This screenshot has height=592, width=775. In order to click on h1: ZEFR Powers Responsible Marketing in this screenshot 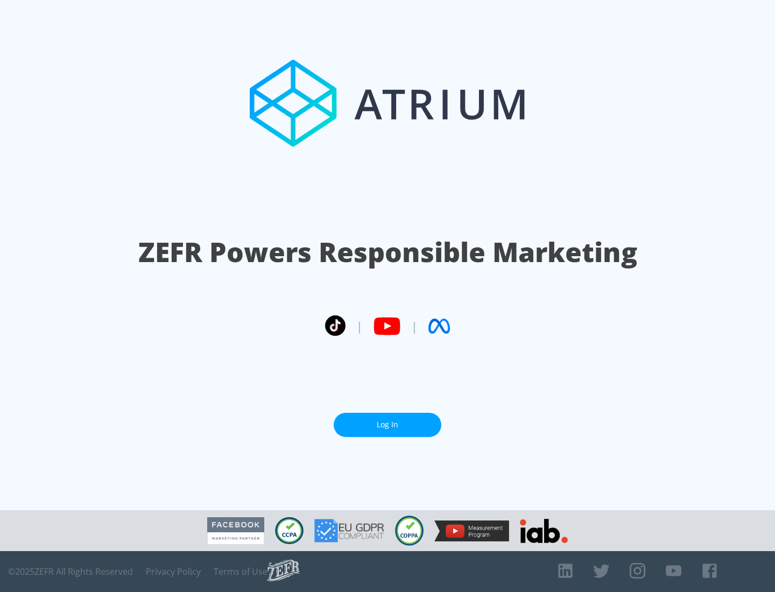, I will do `click(388, 252)`.